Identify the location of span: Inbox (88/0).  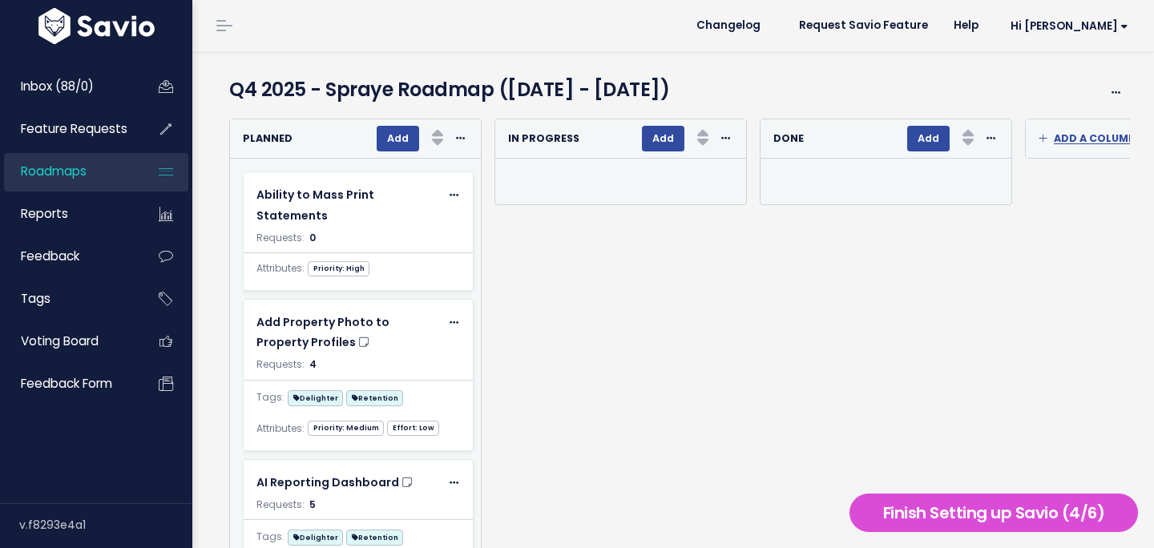
(57, 86).